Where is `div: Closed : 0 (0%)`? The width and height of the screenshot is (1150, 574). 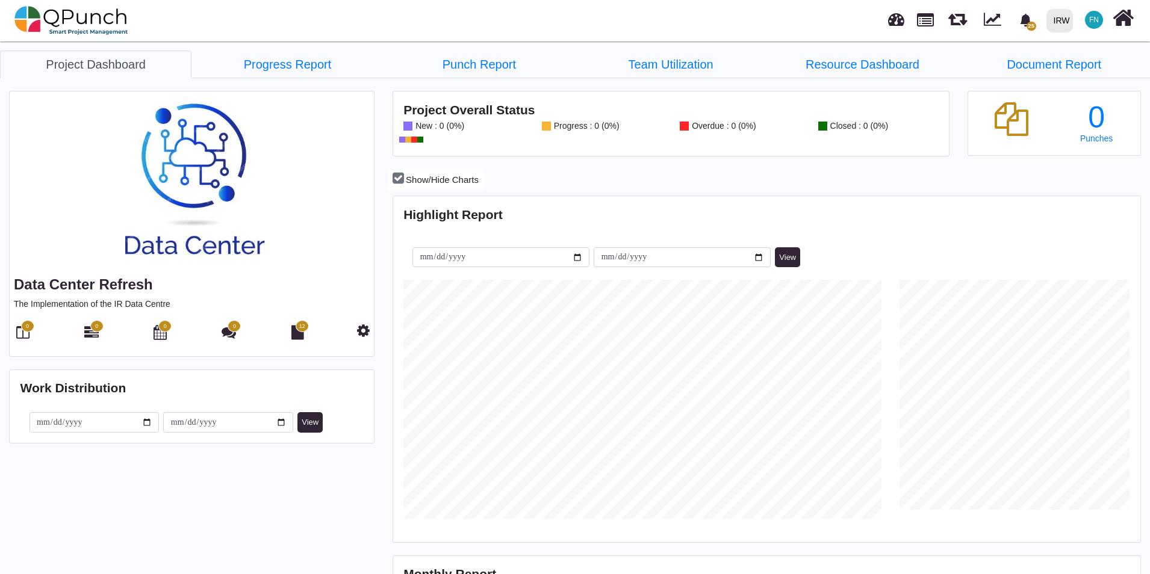 div: Closed : 0 (0%) is located at coordinates (857, 126).